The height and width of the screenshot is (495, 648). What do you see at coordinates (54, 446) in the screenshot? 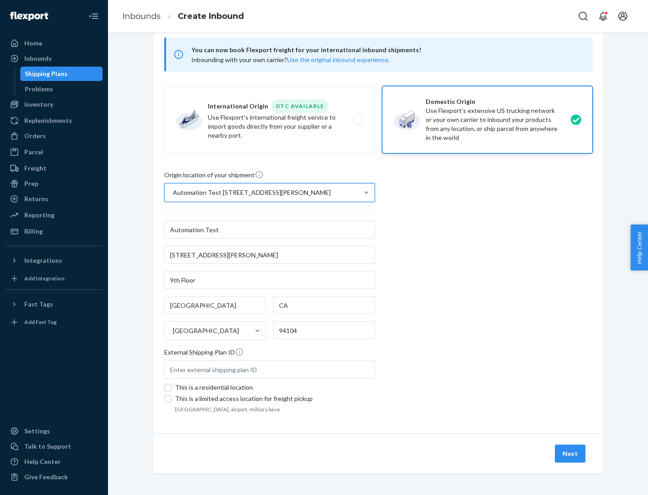
I see `a: Talk to Support` at bounding box center [54, 446].